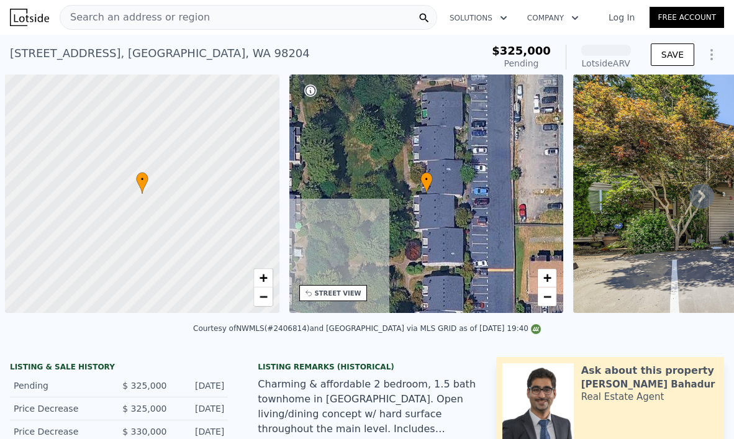 Image resolution: width=734 pixels, height=439 pixels. What do you see at coordinates (367, 367) in the screenshot?
I see `div: Listing Remarks (Historical)` at bounding box center [367, 367].